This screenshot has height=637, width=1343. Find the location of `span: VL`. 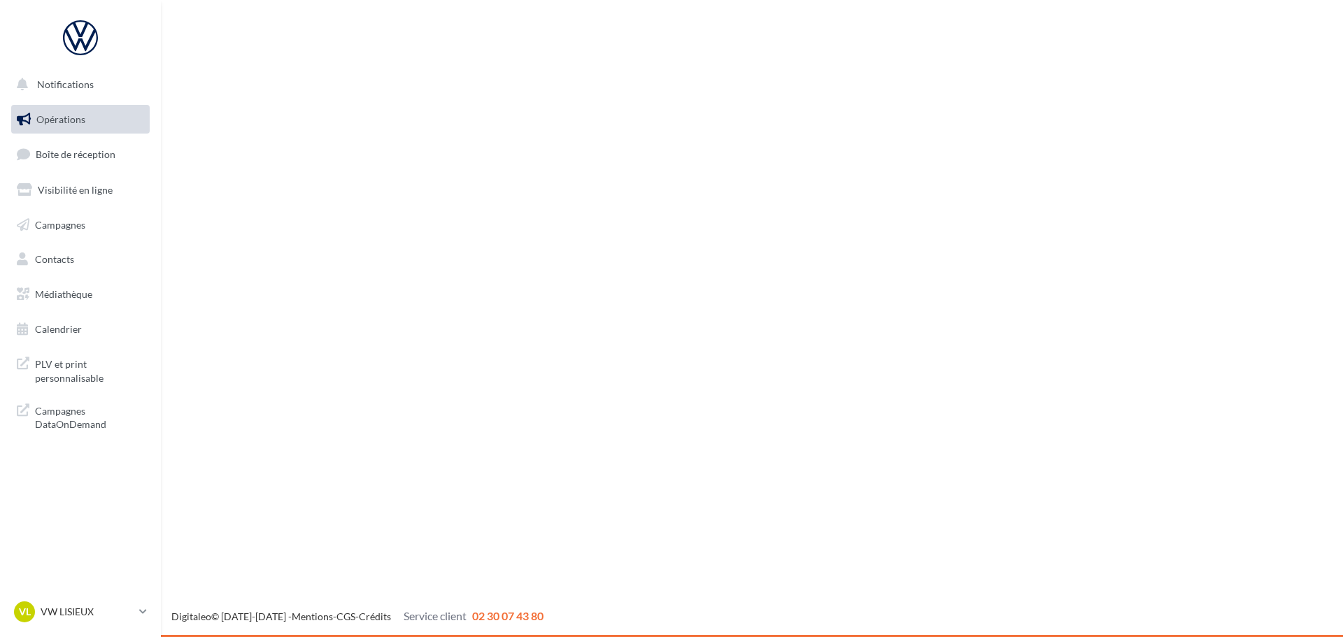

span: VL is located at coordinates (24, 612).